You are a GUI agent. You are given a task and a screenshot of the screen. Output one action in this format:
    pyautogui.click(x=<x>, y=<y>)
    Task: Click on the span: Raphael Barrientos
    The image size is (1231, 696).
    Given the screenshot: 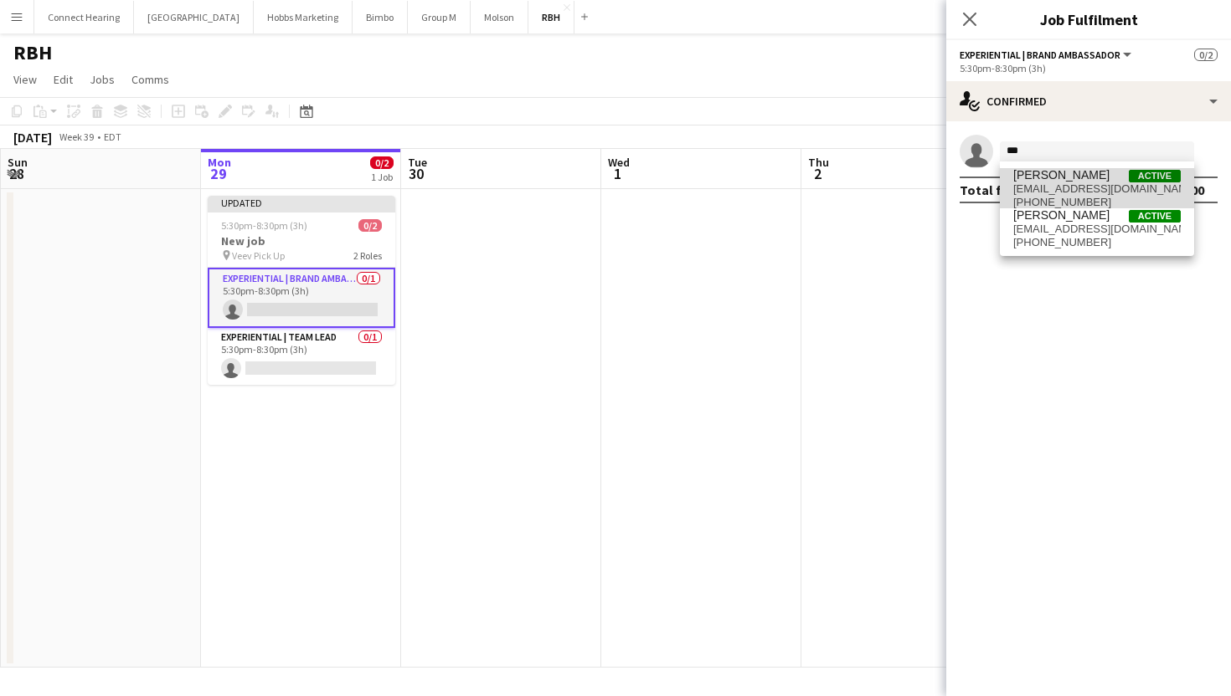 What is the action you would take?
    pyautogui.click(x=1061, y=175)
    